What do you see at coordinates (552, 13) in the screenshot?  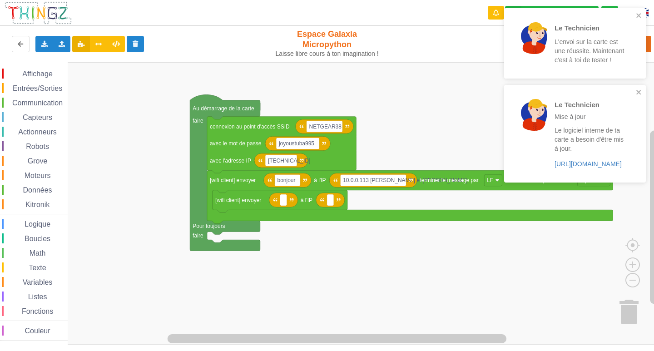 I see `div: Ta base fonctionne bien !` at bounding box center [552, 13].